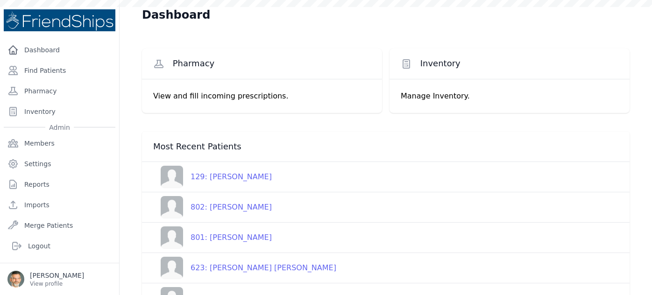 The height and width of the screenshot is (295, 652). Describe the element at coordinates (59, 225) in the screenshot. I see `a: Merge Patients` at that location.